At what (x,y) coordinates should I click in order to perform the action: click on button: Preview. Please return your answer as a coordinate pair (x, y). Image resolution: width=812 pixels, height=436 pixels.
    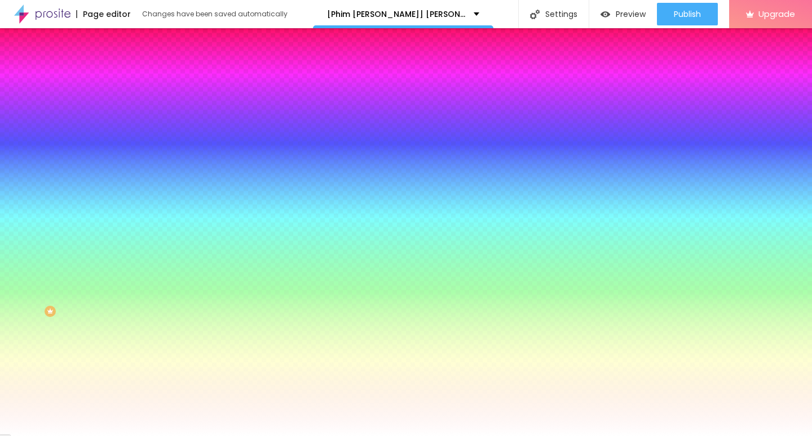
    Looking at the image, I should click on (623, 14).